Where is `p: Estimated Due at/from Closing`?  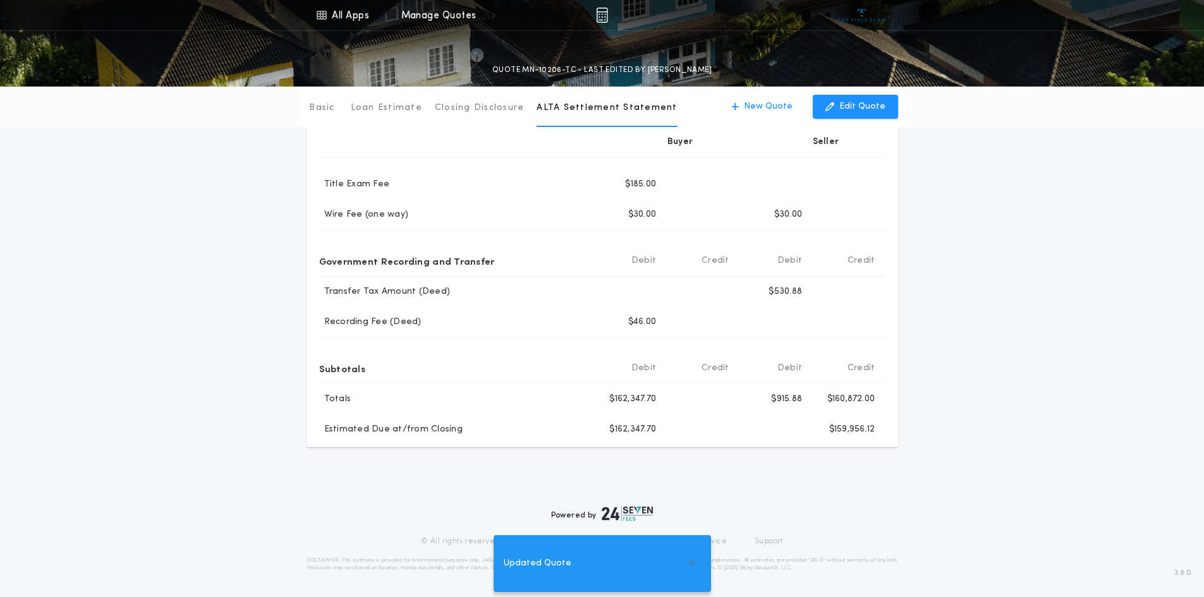
p: Estimated Due at/from Closing is located at coordinates (391, 430).